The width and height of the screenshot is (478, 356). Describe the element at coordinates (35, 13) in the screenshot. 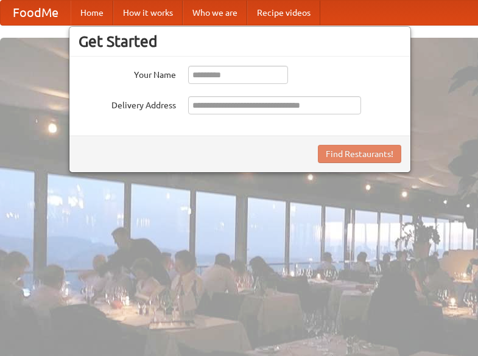

I see `a: FoodMe` at that location.